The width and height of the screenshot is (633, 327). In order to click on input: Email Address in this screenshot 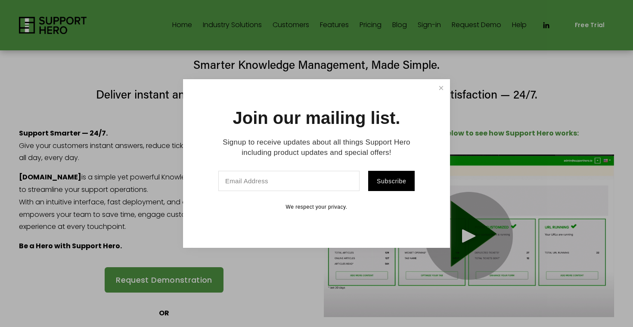, I will do `click(289, 181)`.